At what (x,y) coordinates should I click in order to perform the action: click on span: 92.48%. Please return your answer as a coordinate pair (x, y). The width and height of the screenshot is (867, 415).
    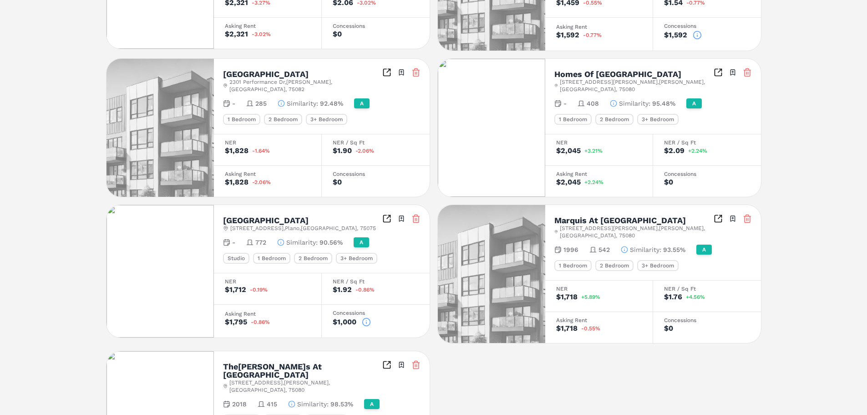
    Looking at the image, I should click on (331, 103).